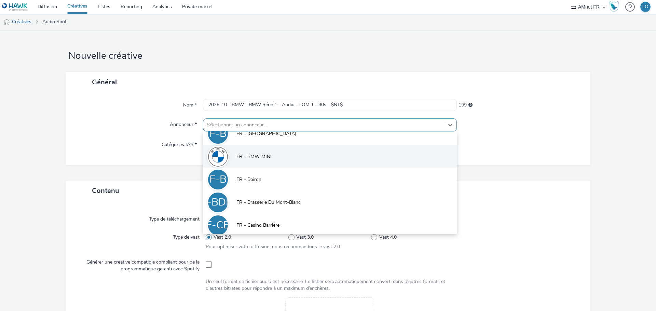 The height and width of the screenshot is (311, 656). I want to click on a: Audio Spot, so click(54, 22).